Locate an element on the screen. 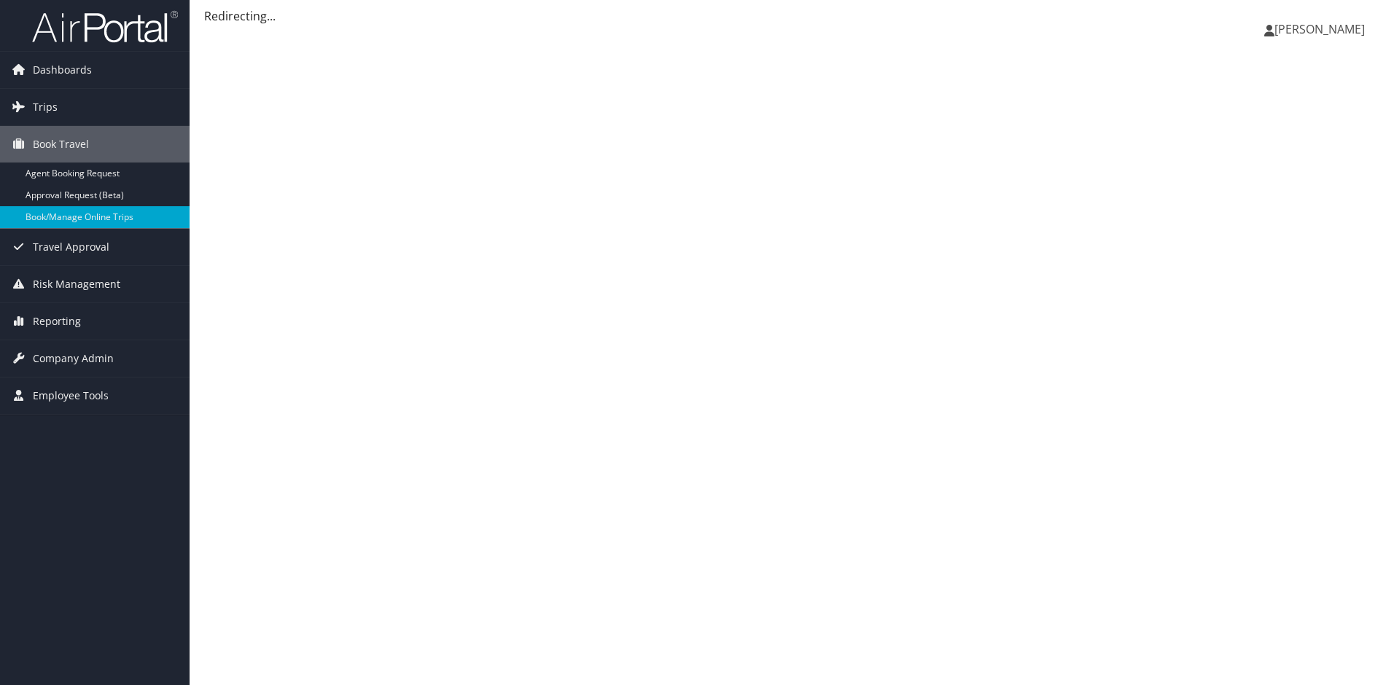 This screenshot has height=685, width=1394. span: Risk Management is located at coordinates (77, 284).